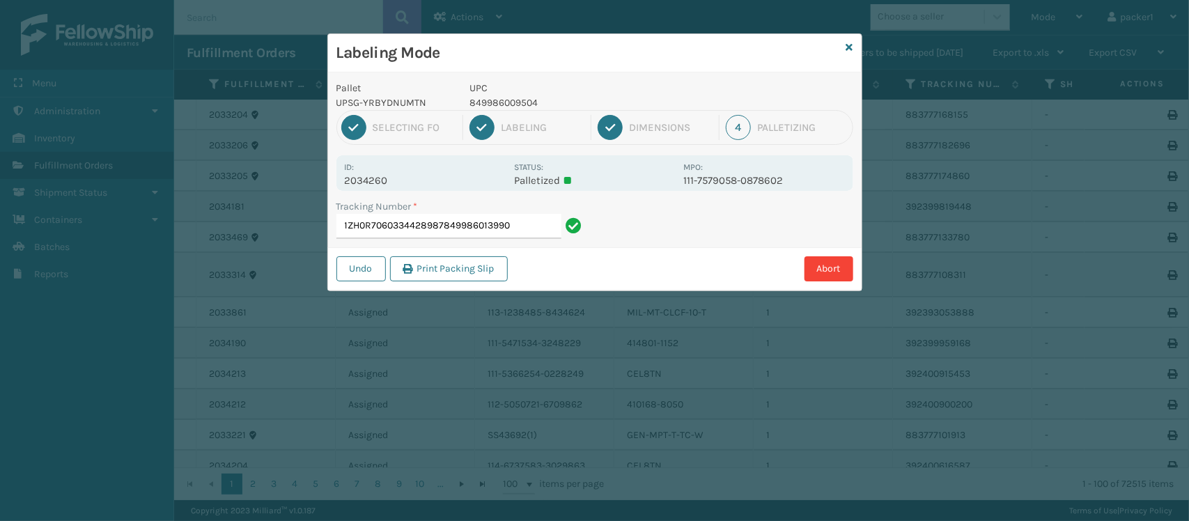  What do you see at coordinates (610, 128) in the screenshot?
I see `div: 3` at bounding box center [610, 128].